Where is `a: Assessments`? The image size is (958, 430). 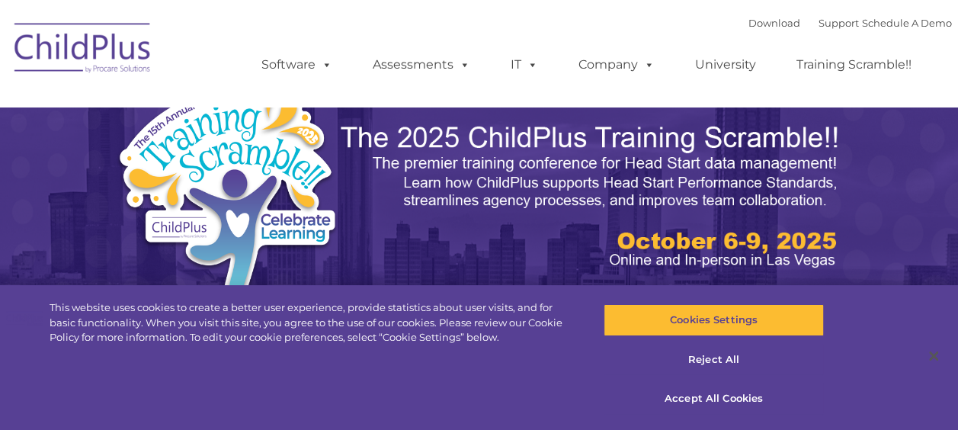 a: Assessments is located at coordinates (422, 65).